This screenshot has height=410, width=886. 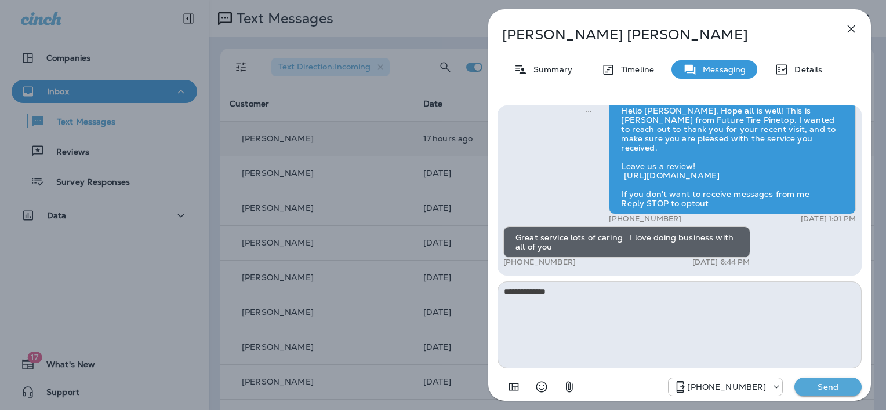 What do you see at coordinates (541, 387) in the screenshot?
I see `button: Select an emoji` at bounding box center [541, 387].